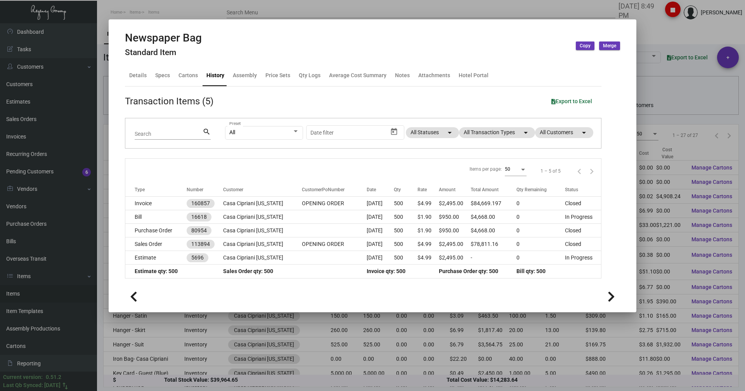 This screenshot has width=745, height=391. Describe the element at coordinates (551, 171) in the screenshot. I see `div: 1 – 5 of 5` at that location.